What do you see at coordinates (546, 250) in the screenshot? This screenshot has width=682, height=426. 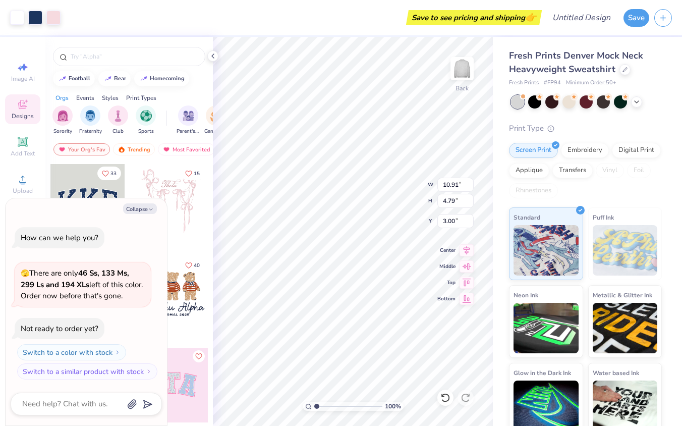 I see `img: Standard` at bounding box center [546, 250].